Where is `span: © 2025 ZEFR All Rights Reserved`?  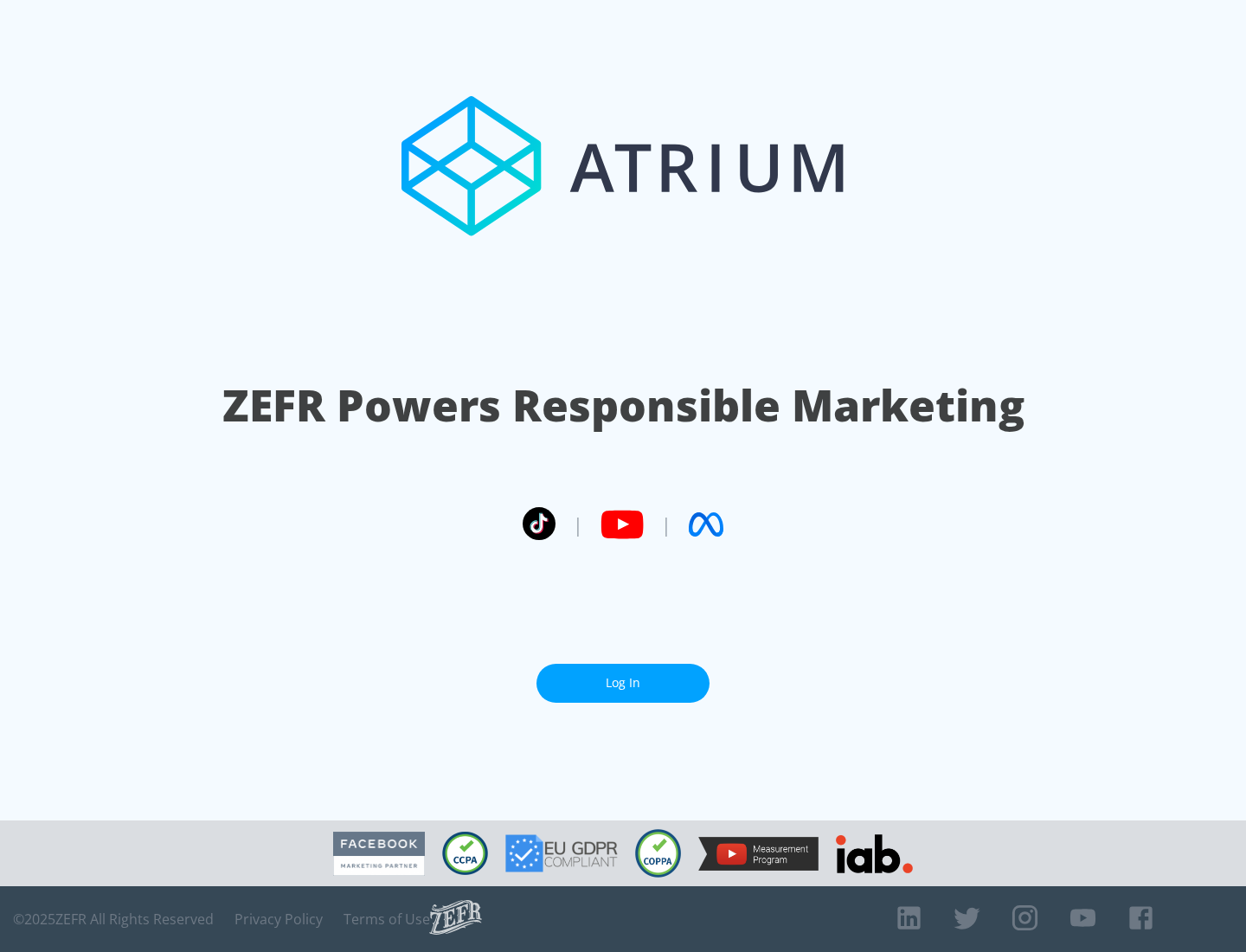 span: © 2025 ZEFR All Rights Reserved is located at coordinates (113, 919).